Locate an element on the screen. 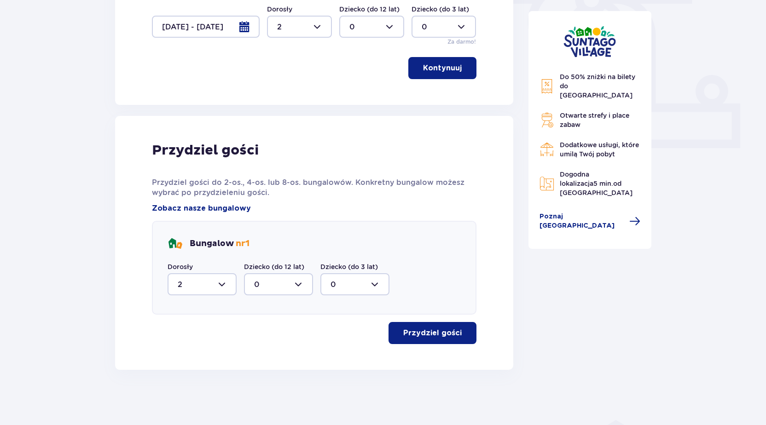  span: Otwarte strefy i place zabaw is located at coordinates (594, 120).